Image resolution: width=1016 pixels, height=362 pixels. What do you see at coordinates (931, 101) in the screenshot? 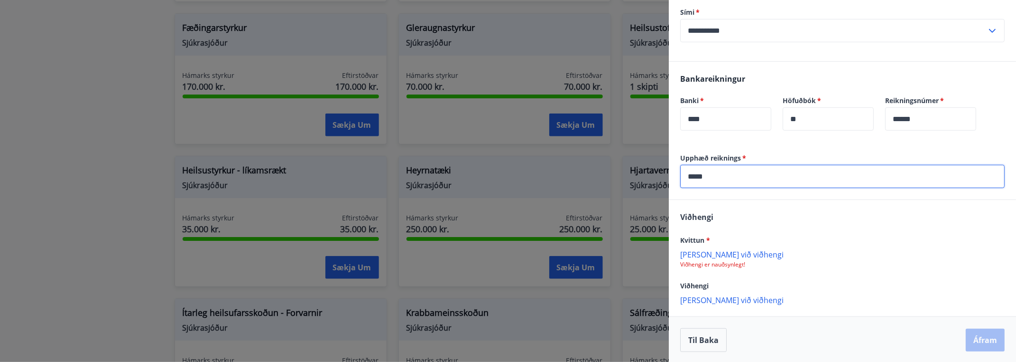
I see `label: Reikningsnúmer` at bounding box center [931, 101].